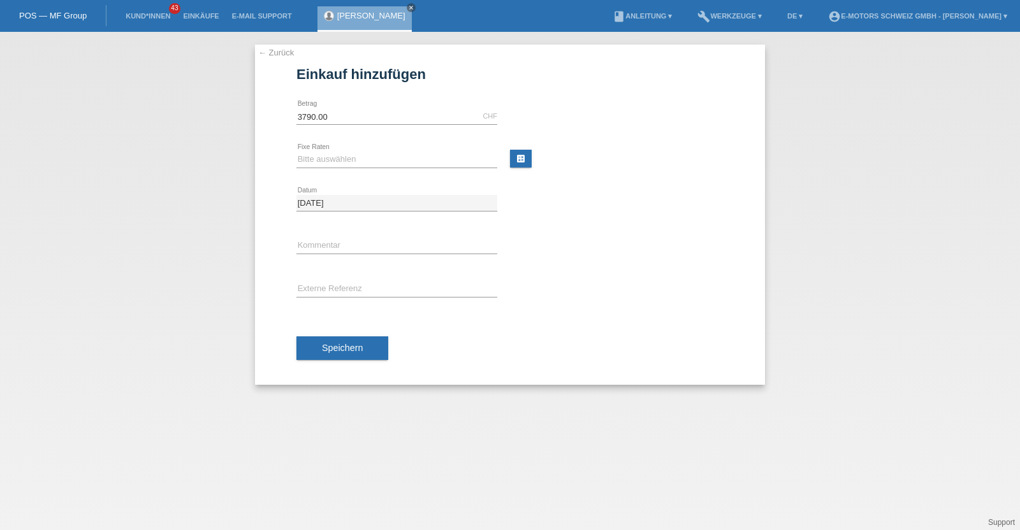  I want to click on i: calculate, so click(521, 159).